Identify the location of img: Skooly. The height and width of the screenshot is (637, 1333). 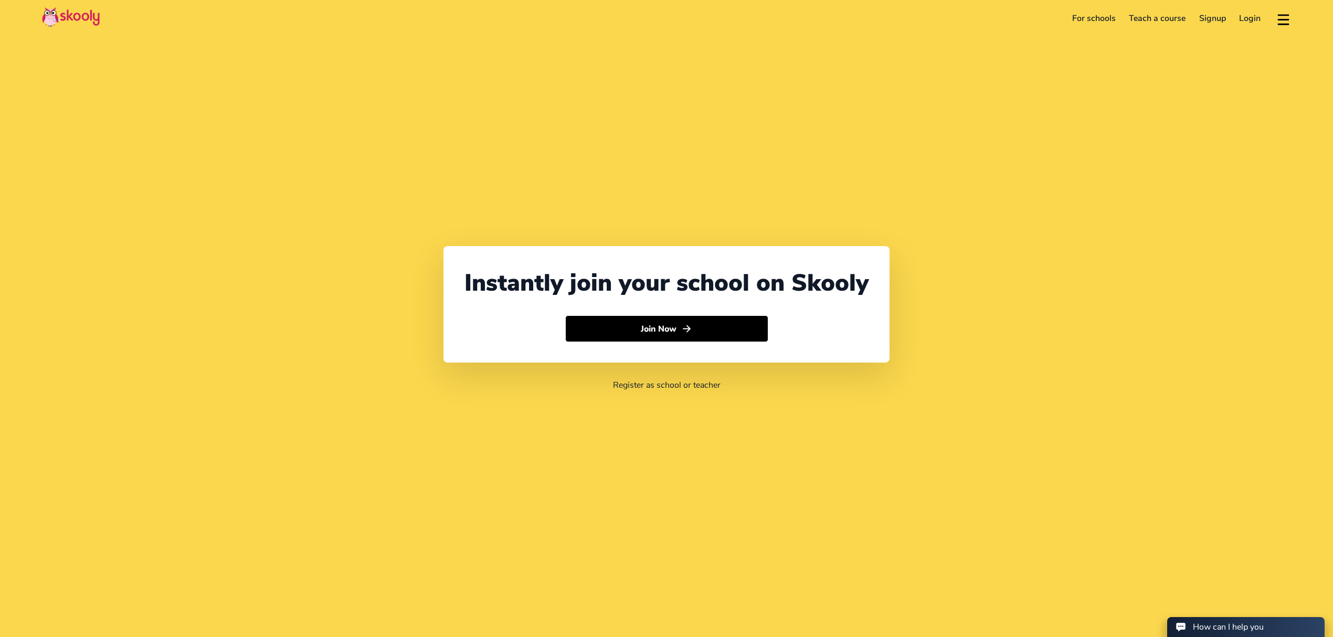
(71, 17).